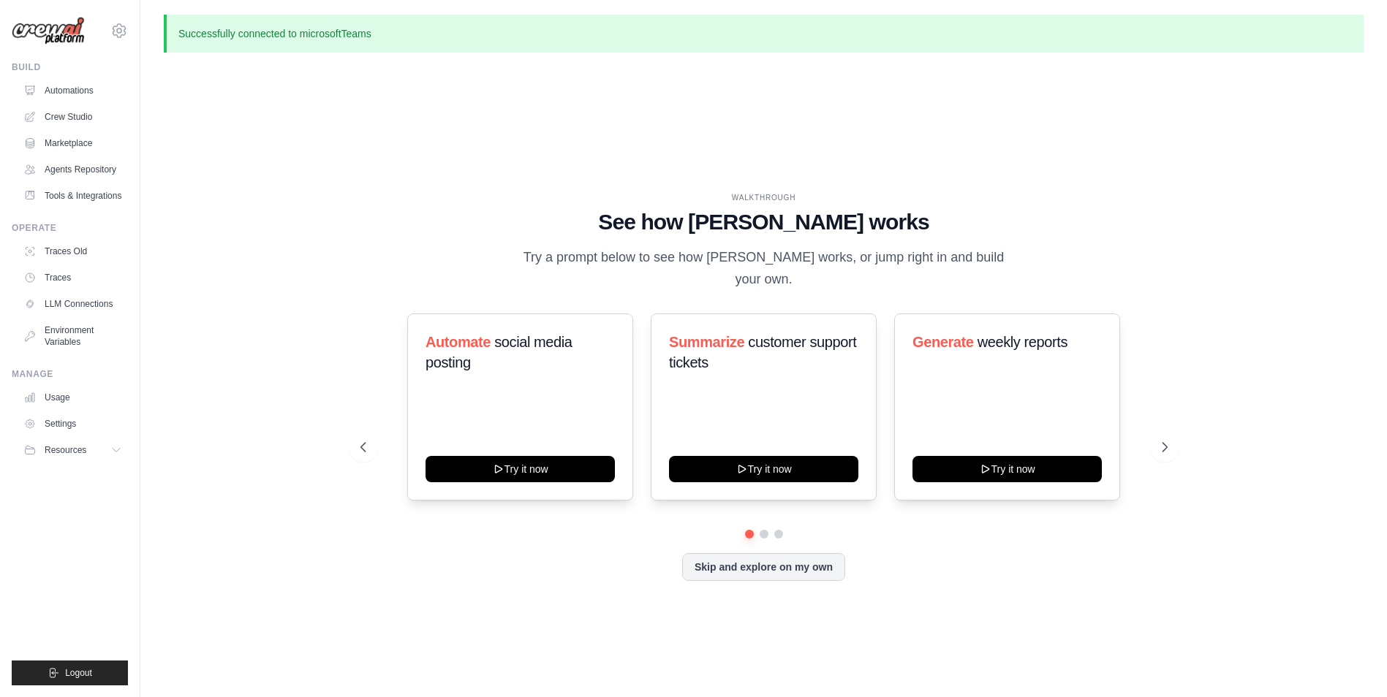 Image resolution: width=1387 pixels, height=697 pixels. Describe the element at coordinates (72, 251) in the screenshot. I see `a: Traces Old` at that location.